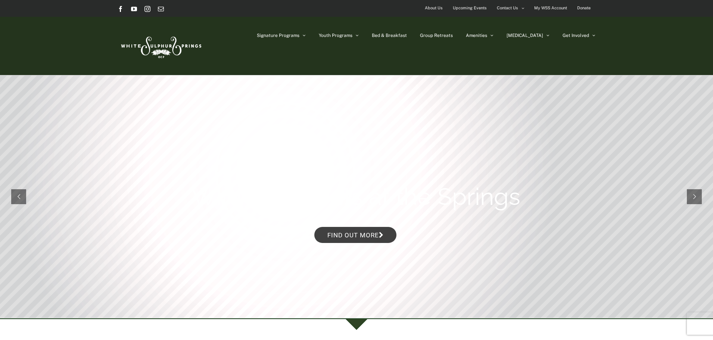 The height and width of the screenshot is (340, 713). What do you see at coordinates (339, 35) in the screenshot?
I see `a: Youth Programs` at bounding box center [339, 35].